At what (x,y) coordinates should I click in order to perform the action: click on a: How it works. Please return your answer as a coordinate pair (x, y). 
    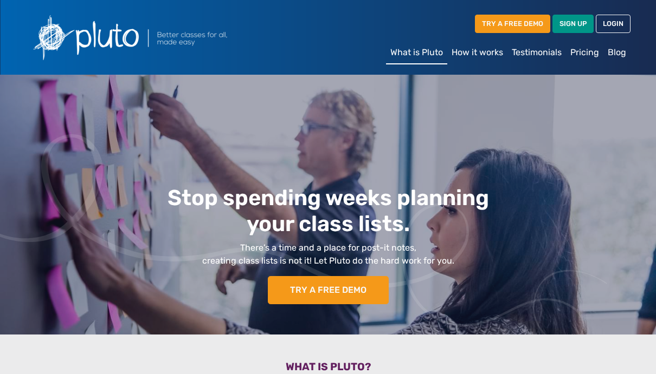
    Looking at the image, I should click on (477, 53).